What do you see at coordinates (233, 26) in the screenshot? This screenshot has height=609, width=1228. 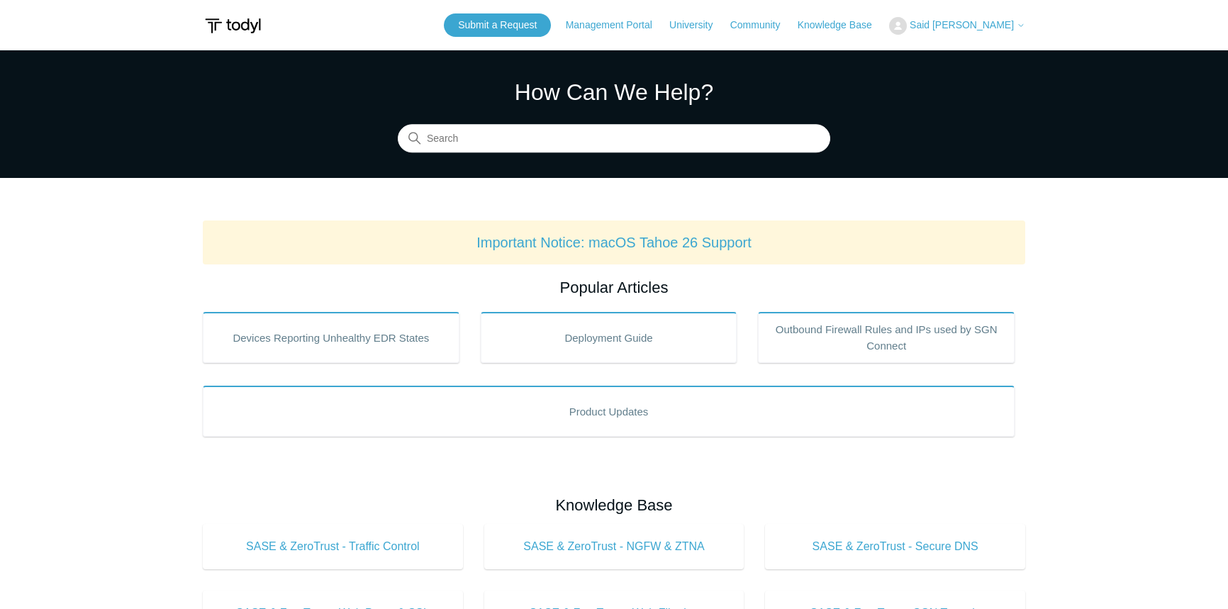 I see `img: Todyl Support Center Help Center home page` at bounding box center [233, 26].